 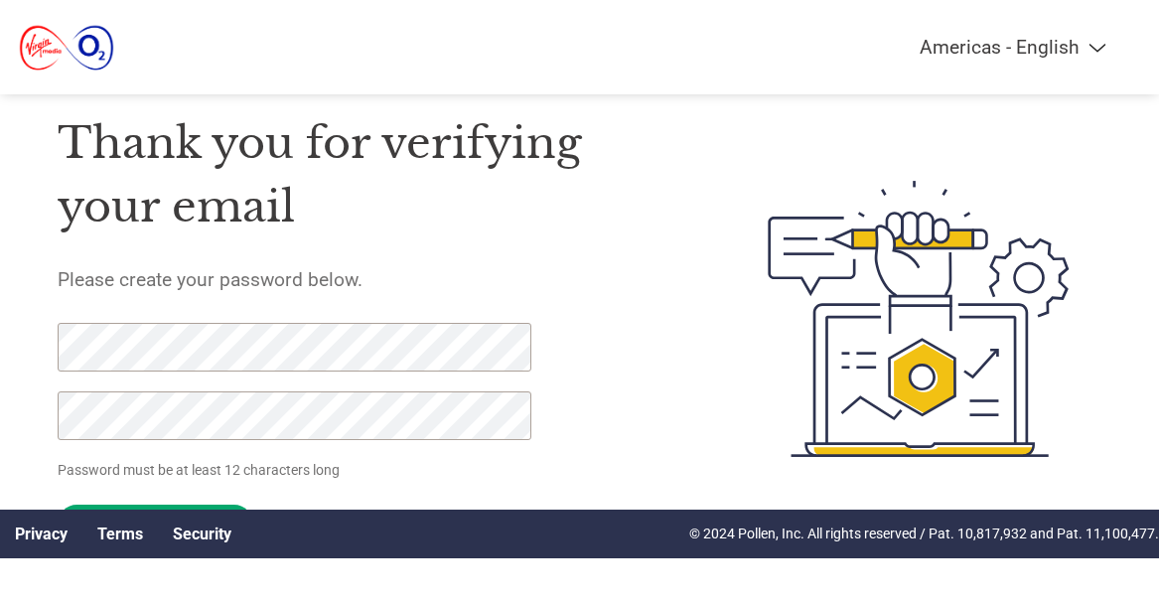 What do you see at coordinates (919, 319) in the screenshot?
I see `img: create-password` at bounding box center [919, 319].